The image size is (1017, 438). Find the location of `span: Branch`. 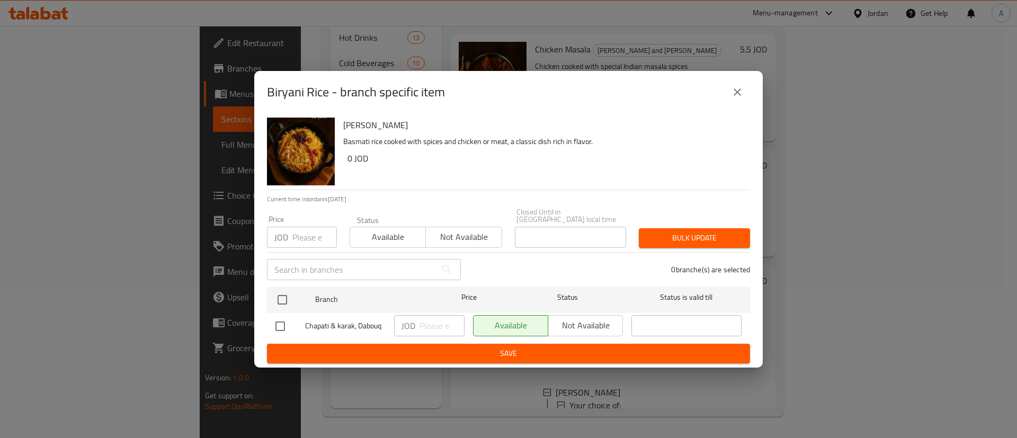

span: Branch is located at coordinates (370, 299).